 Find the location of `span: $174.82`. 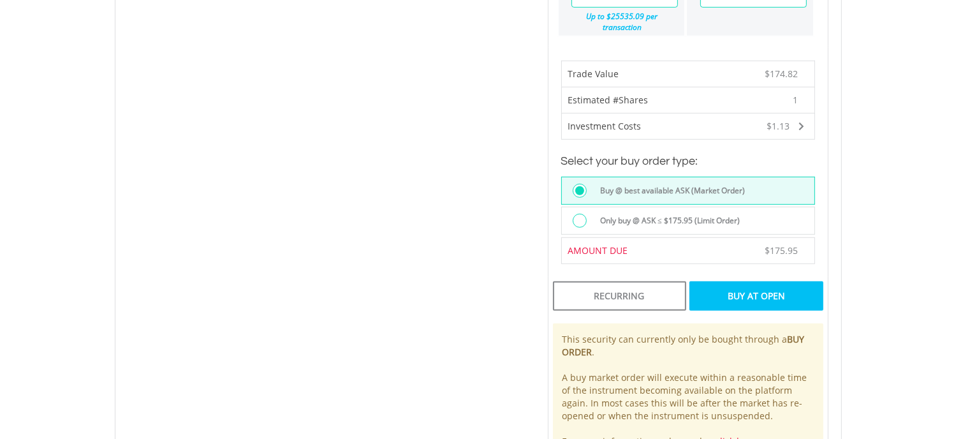

span: $174.82 is located at coordinates (782, 73).